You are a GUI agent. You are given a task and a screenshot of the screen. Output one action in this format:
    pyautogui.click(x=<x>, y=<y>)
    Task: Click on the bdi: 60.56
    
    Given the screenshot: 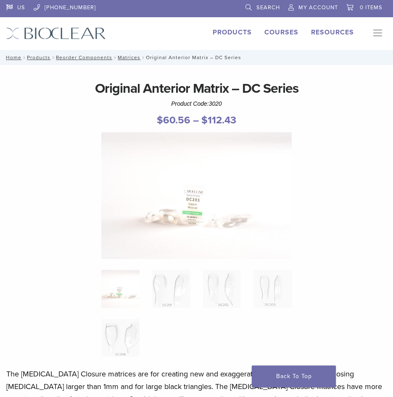 What is the action you would take?
    pyautogui.click(x=173, y=120)
    